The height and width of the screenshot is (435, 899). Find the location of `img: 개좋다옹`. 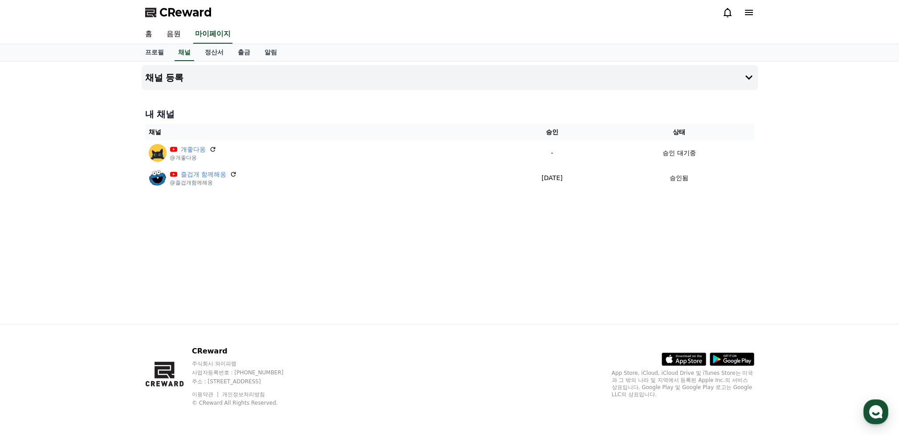

img: 개좋다옹 is located at coordinates (158, 153).